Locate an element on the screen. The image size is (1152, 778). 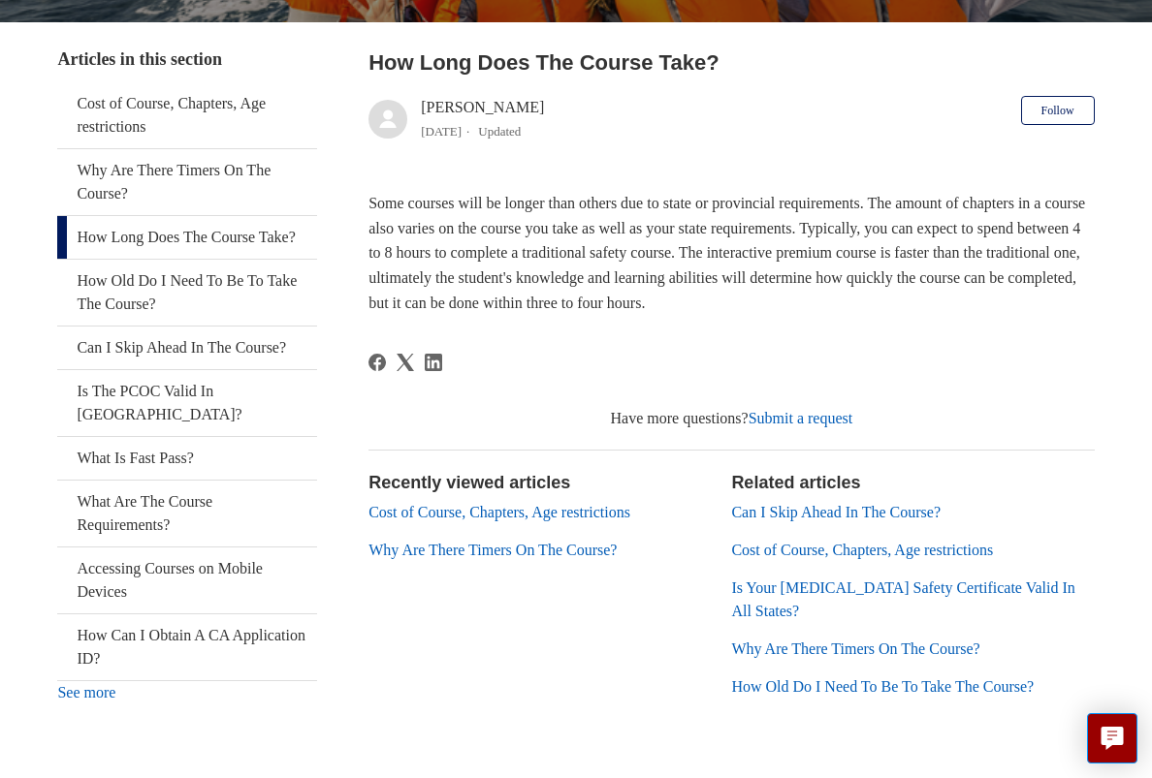
h2: How Long Does The Course Take? is located at coordinates (731, 62).